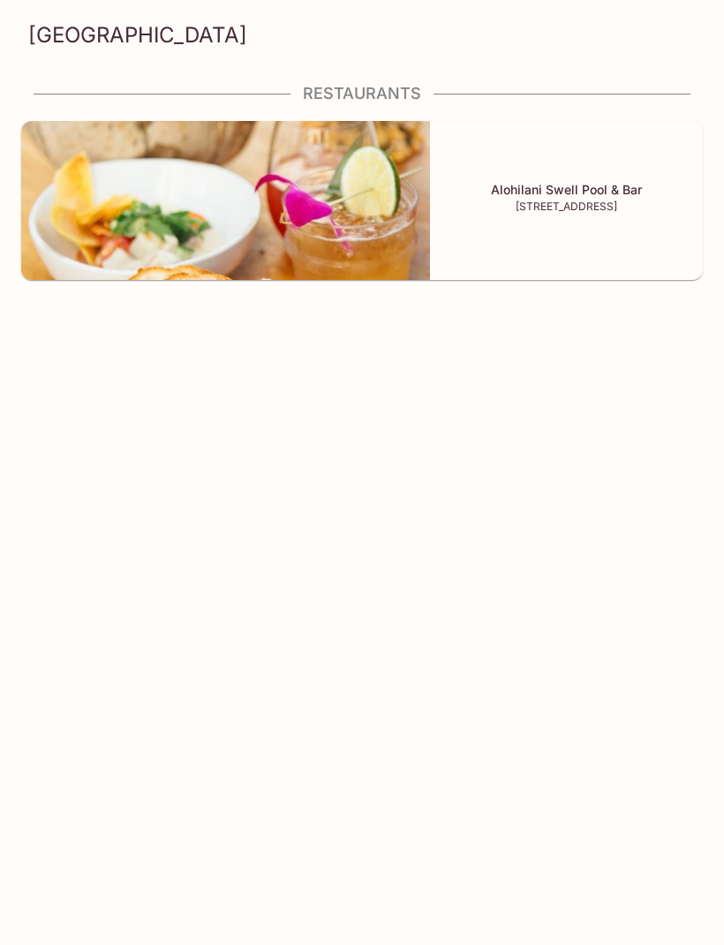 The image size is (724, 945). What do you see at coordinates (225, 201) in the screenshot?
I see `img: Alohilani Swell Pool & Bar` at bounding box center [225, 201].